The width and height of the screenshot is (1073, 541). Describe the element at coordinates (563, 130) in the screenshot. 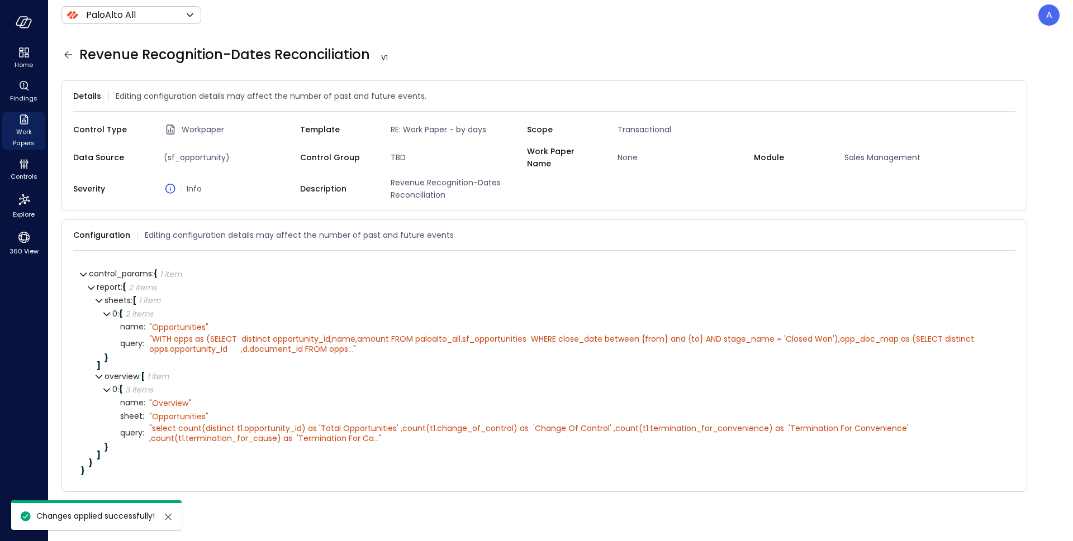

I see `span: Scope` at that location.